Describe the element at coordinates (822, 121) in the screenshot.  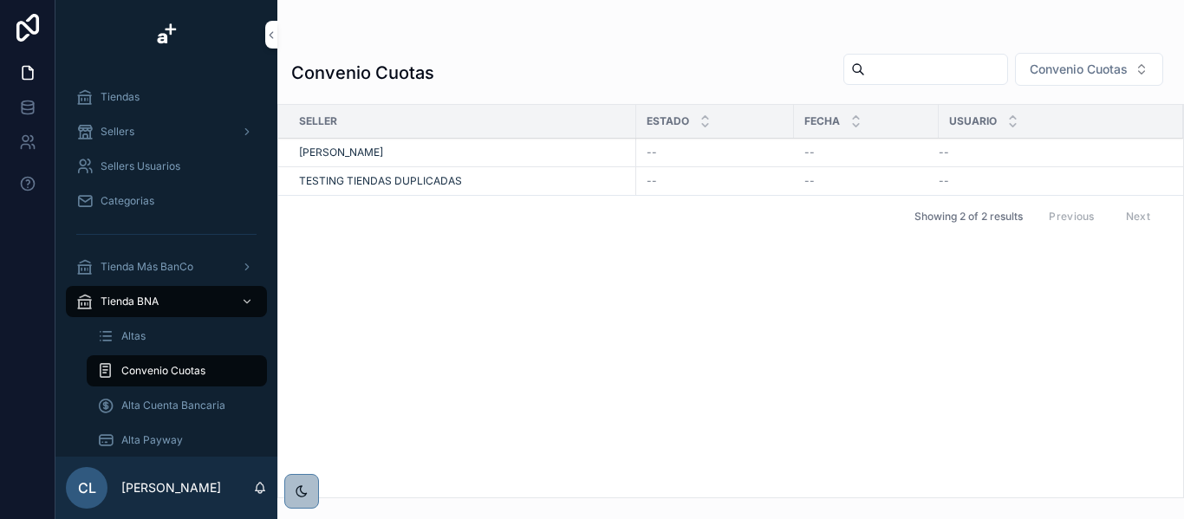
I see `span: Fecha` at that location.